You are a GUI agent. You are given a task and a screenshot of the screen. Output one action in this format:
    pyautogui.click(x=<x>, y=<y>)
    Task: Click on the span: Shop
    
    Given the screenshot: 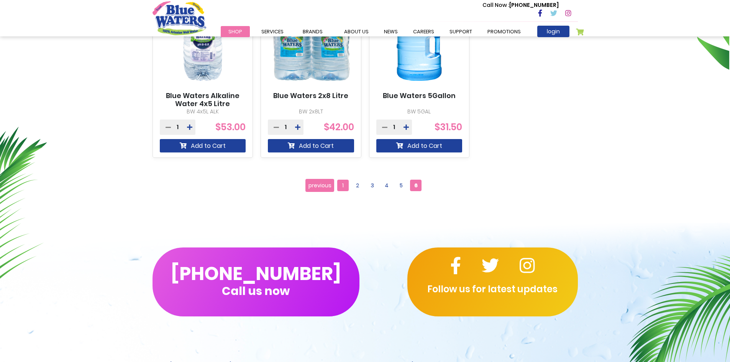 What is the action you would take?
    pyautogui.click(x=235, y=31)
    